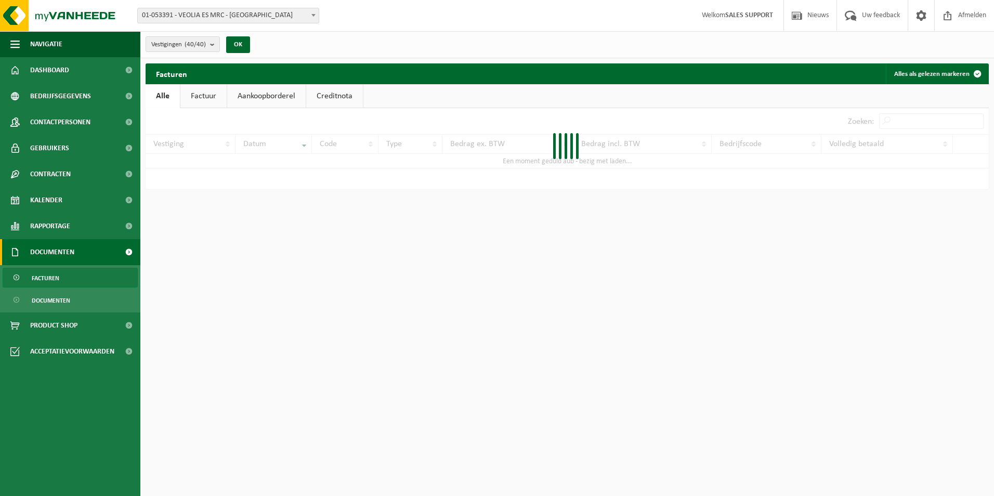 Image resolution: width=994 pixels, height=496 pixels. What do you see at coordinates (749, 15) in the screenshot?
I see `strong: SALES SUPPORT` at bounding box center [749, 15].